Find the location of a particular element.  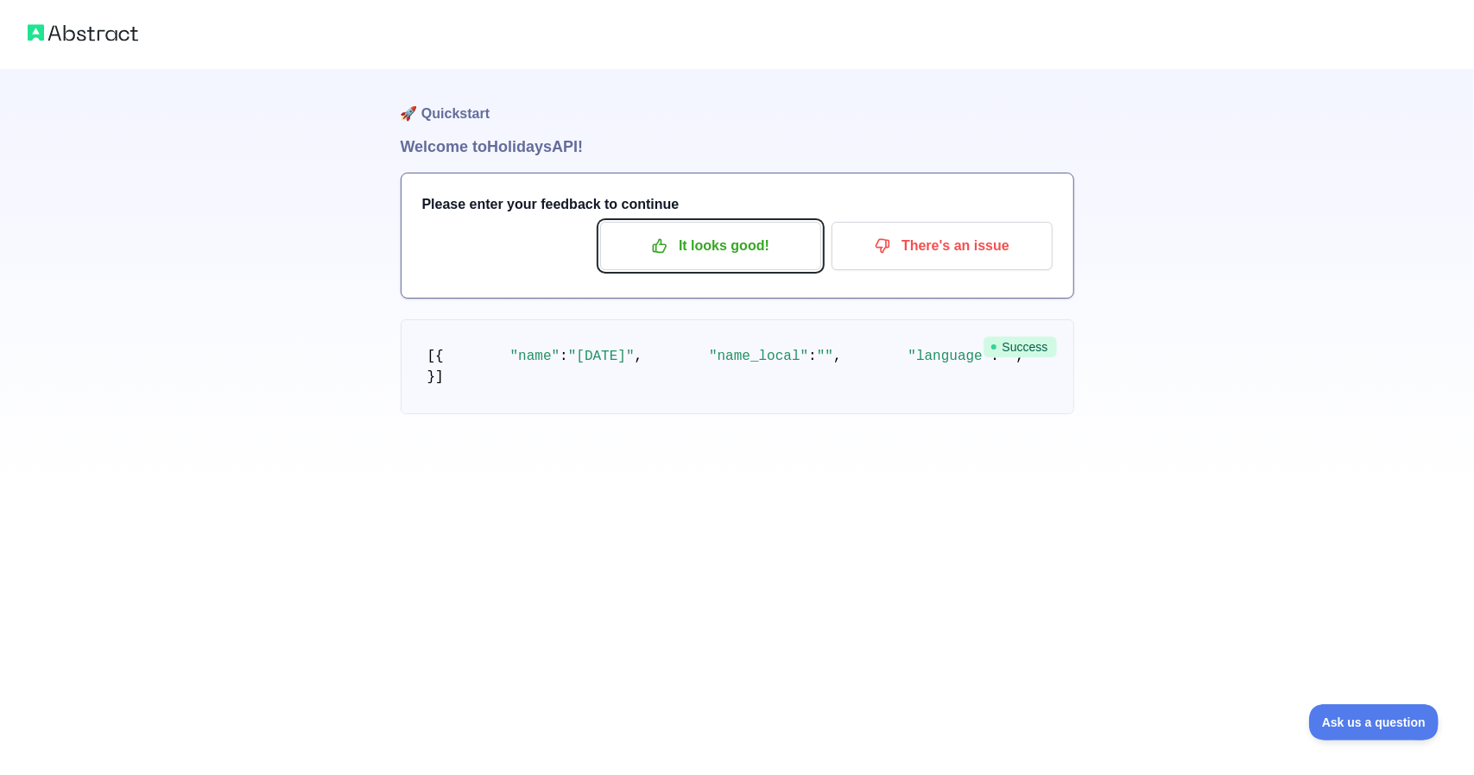

h3: Please enter your feedback to continue is located at coordinates (737, 205).